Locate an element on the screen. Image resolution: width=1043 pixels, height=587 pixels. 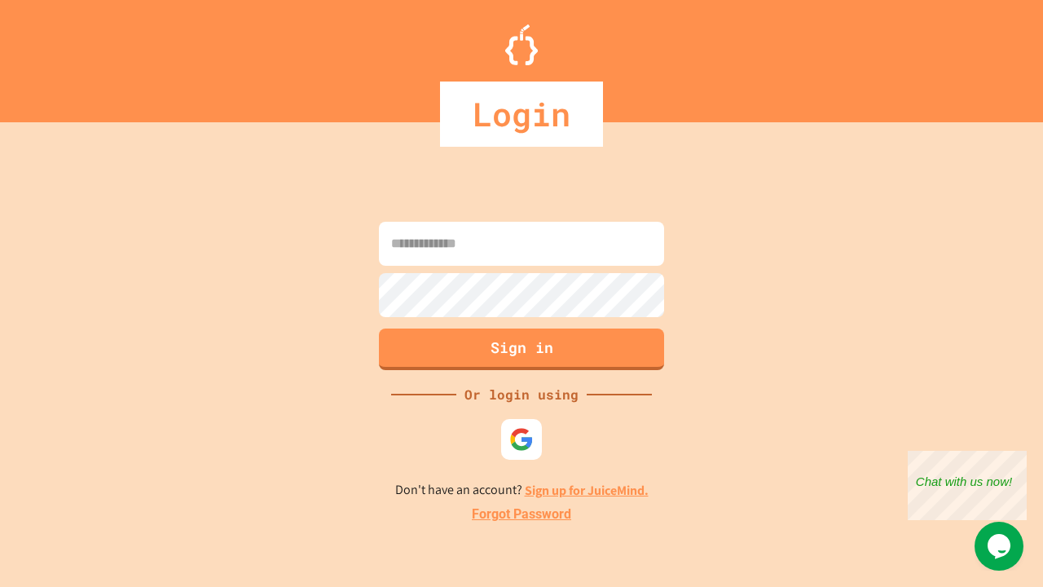
p: Don't have an account? is located at coordinates (521, 490).